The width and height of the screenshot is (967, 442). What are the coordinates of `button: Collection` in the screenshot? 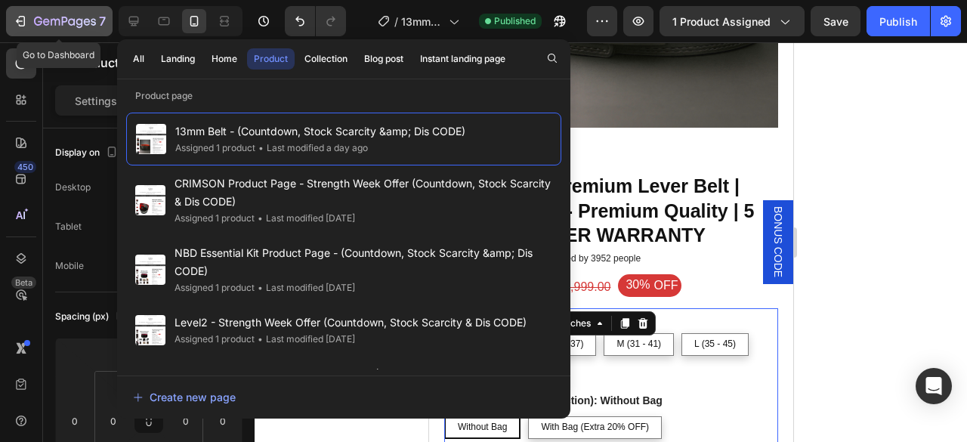 It's located at (326, 59).